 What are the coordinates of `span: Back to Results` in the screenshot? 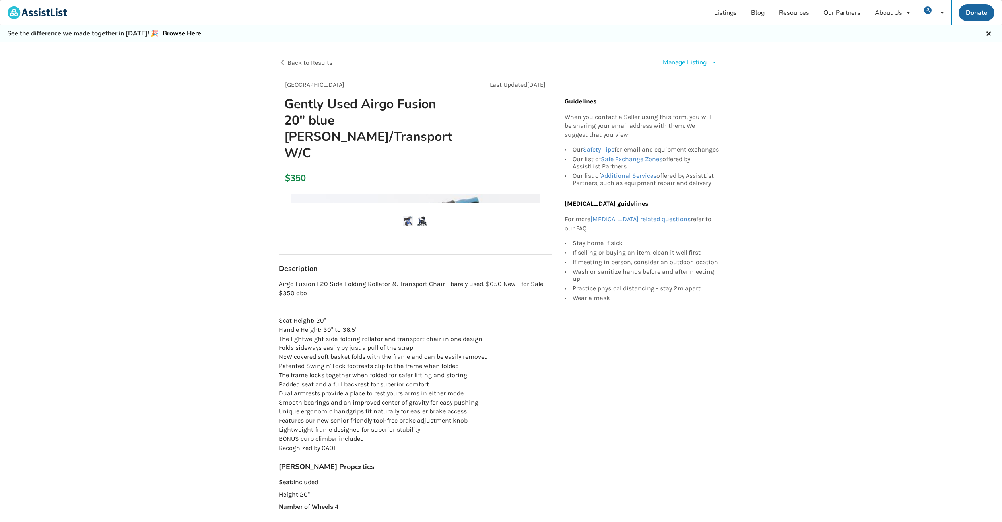 It's located at (310, 62).